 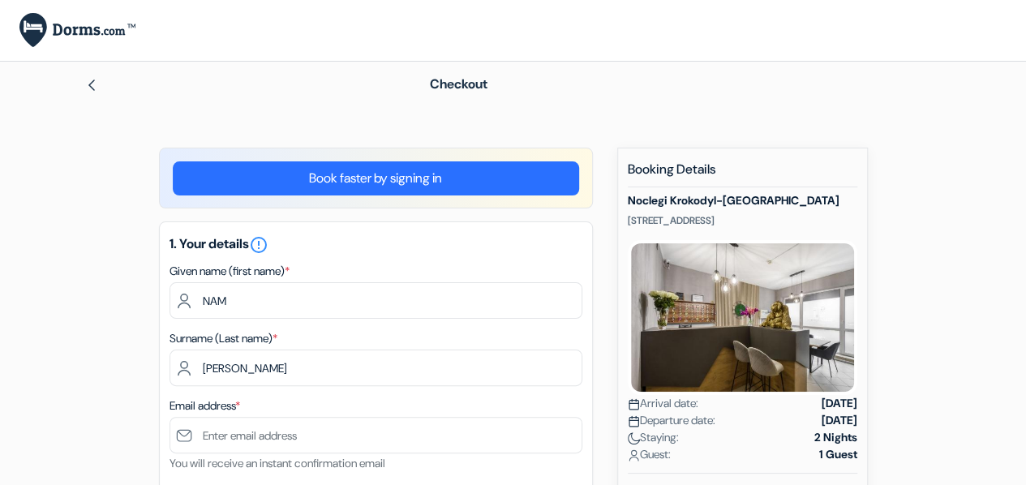 What do you see at coordinates (77, 30) in the screenshot?
I see `img: Dorms.com` at bounding box center [77, 30].